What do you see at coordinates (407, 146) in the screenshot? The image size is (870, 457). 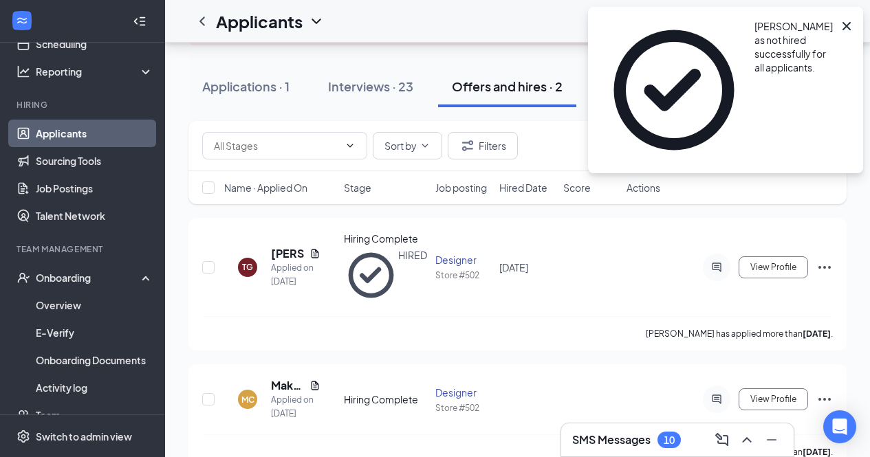 I see `button: Sort byChevronDown` at bounding box center [407, 146].